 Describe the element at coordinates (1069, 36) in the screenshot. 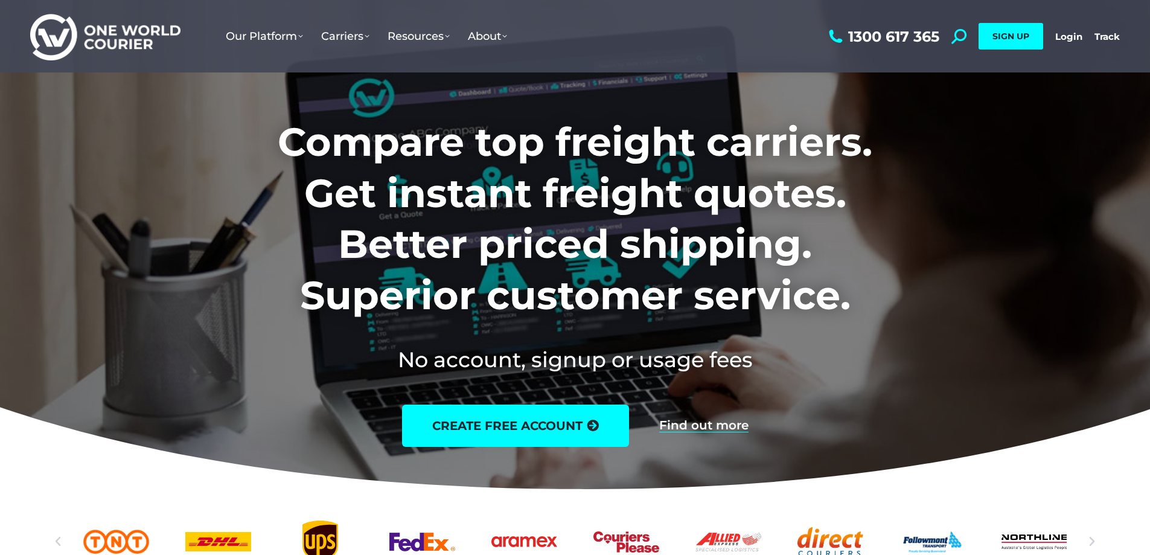

I see `a: Login` at that location.